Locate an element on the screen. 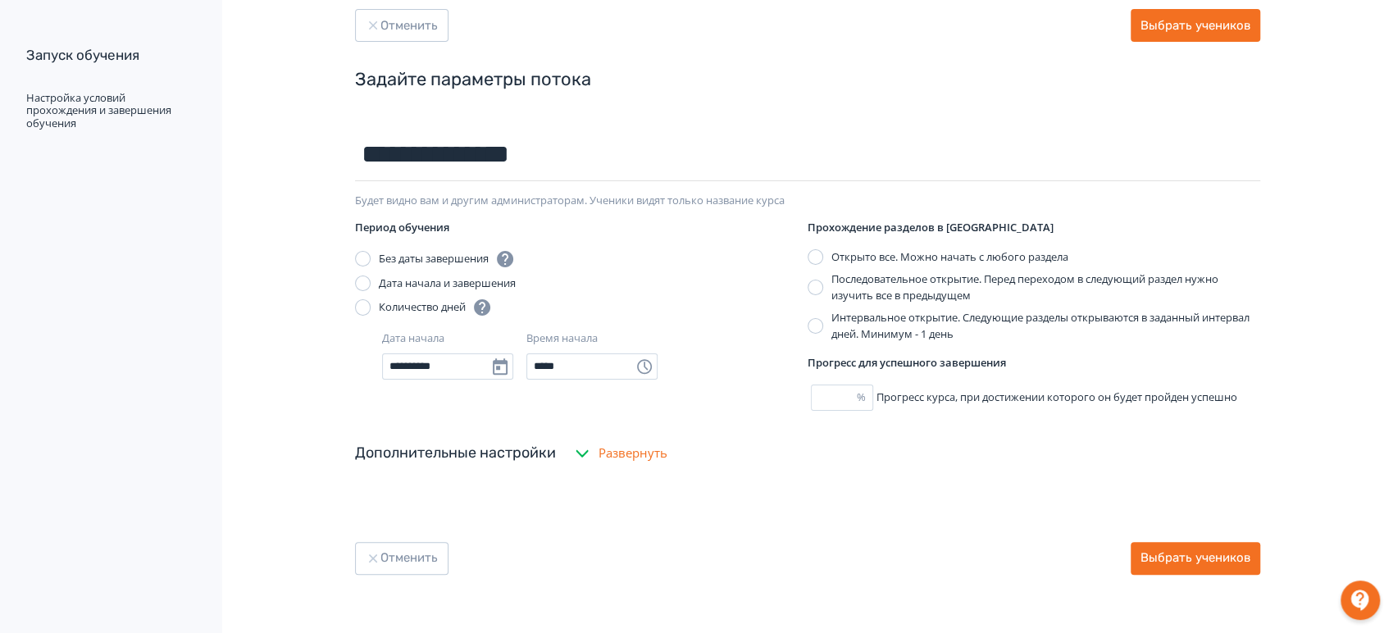 The height and width of the screenshot is (633, 1393). div: Запуск обучения is located at coordinates (109, 56).